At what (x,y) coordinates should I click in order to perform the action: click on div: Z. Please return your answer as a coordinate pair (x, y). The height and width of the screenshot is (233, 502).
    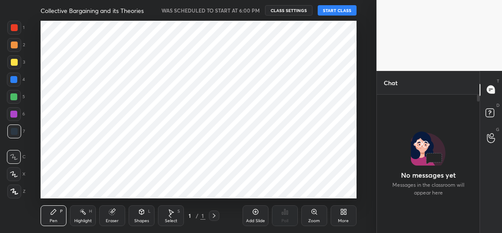
    Looking at the image, I should click on (16, 191).